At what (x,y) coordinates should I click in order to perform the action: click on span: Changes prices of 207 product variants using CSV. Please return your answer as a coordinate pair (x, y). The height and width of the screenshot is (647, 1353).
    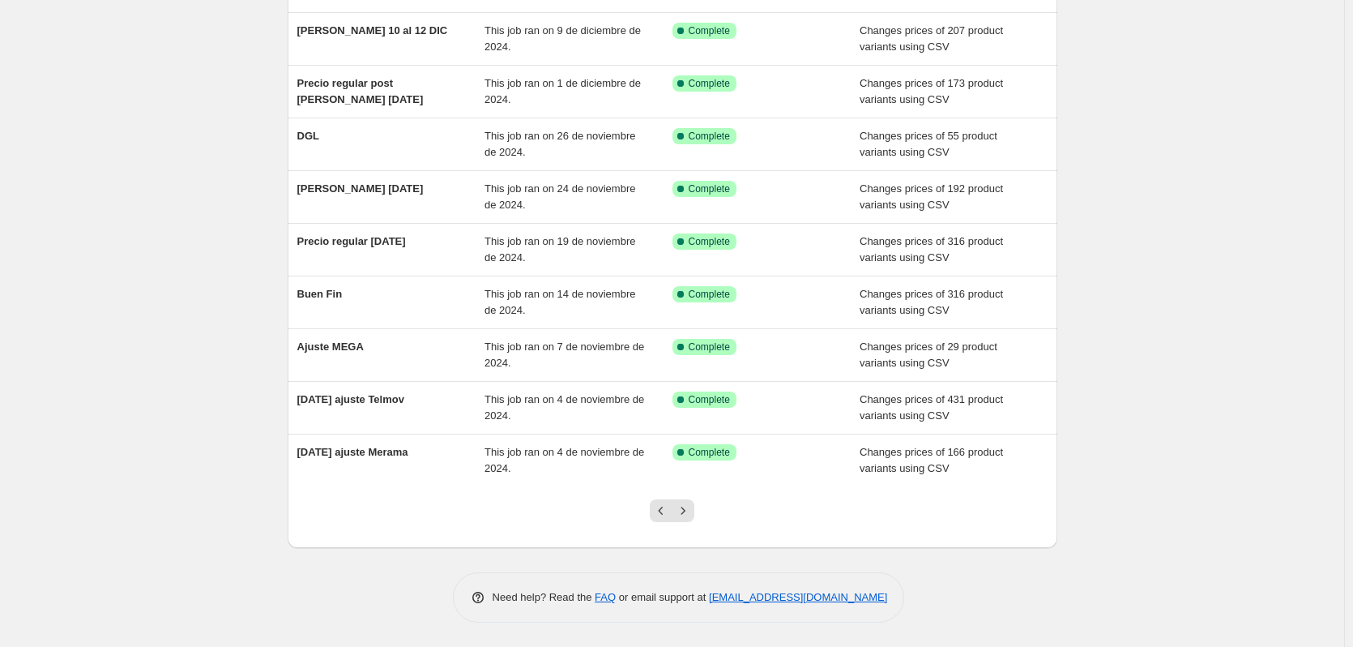
    Looking at the image, I should click on (931, 38).